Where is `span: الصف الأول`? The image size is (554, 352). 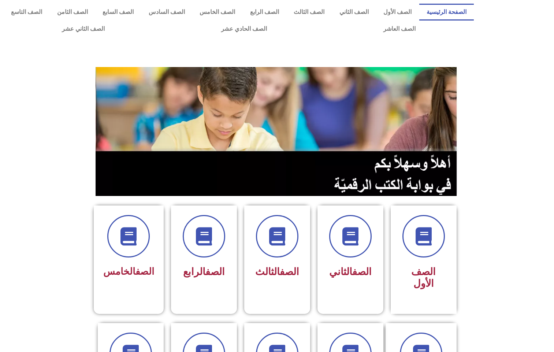
span: الصف الأول is located at coordinates (423, 278).